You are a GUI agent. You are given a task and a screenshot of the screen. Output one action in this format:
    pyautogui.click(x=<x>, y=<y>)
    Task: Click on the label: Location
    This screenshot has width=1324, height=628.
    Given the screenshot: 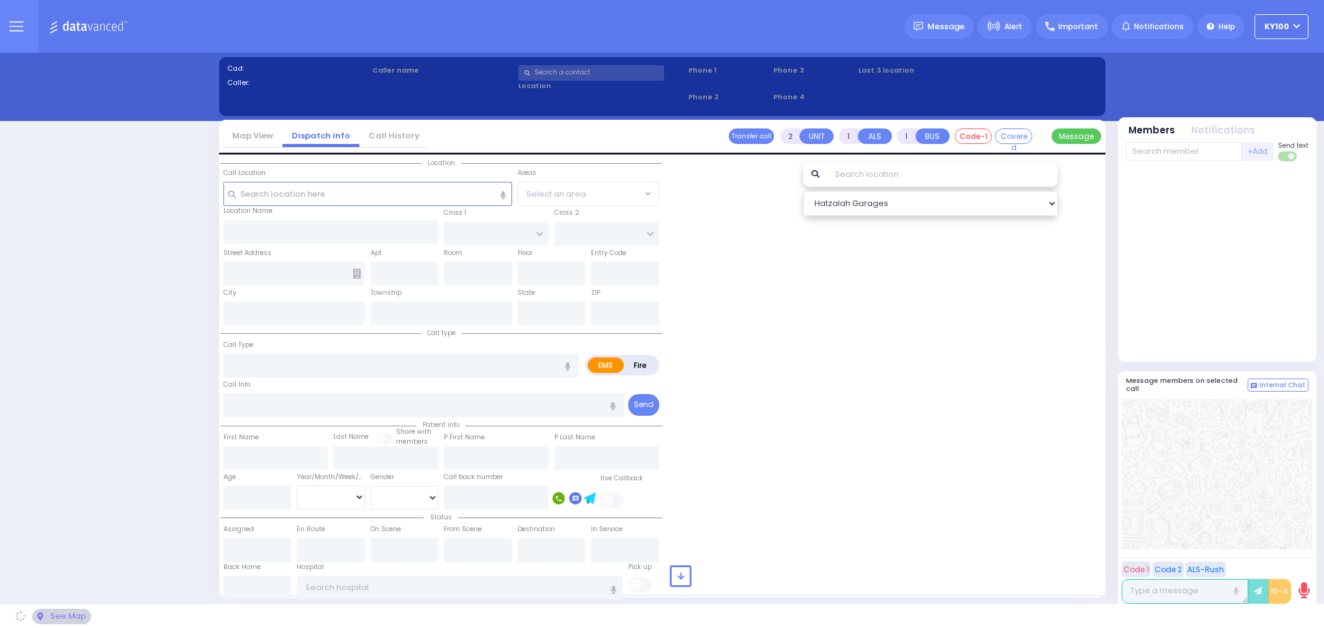 What is the action you would take?
    pyautogui.click(x=601, y=86)
    